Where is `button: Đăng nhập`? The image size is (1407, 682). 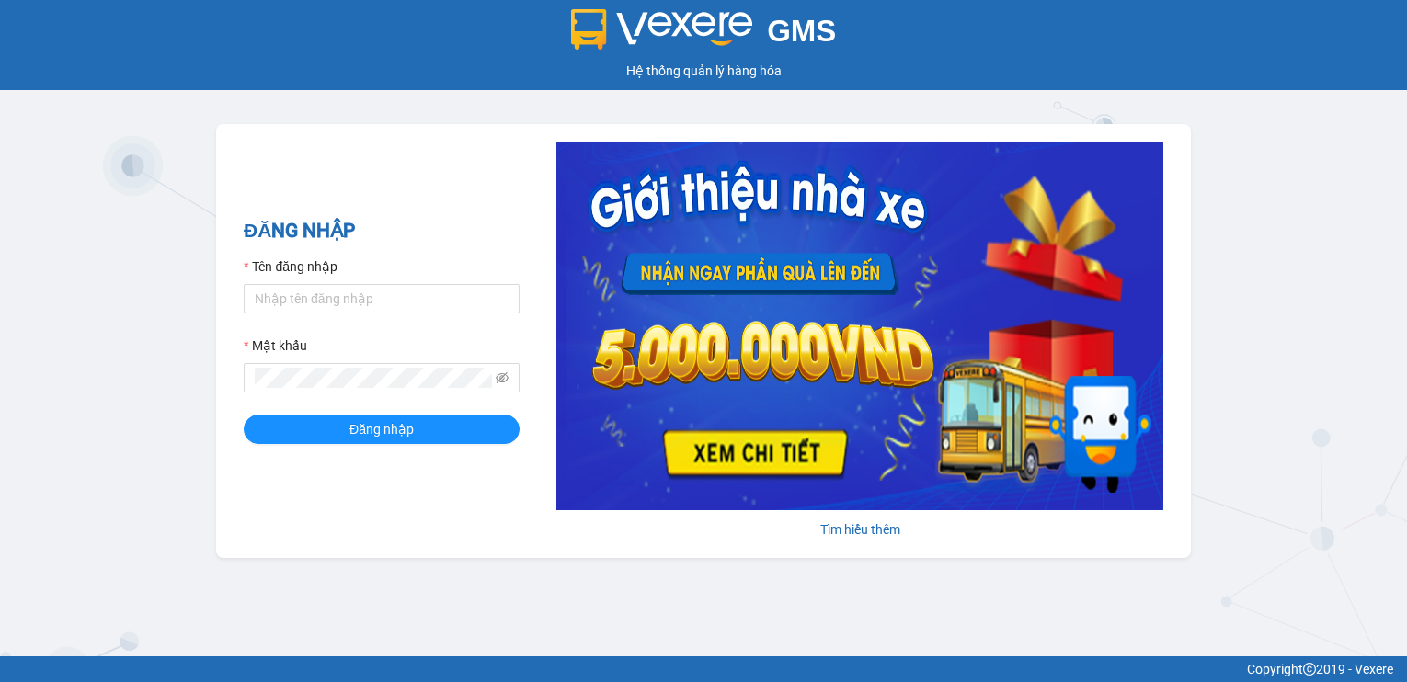 button: Đăng nhập is located at coordinates (382, 429).